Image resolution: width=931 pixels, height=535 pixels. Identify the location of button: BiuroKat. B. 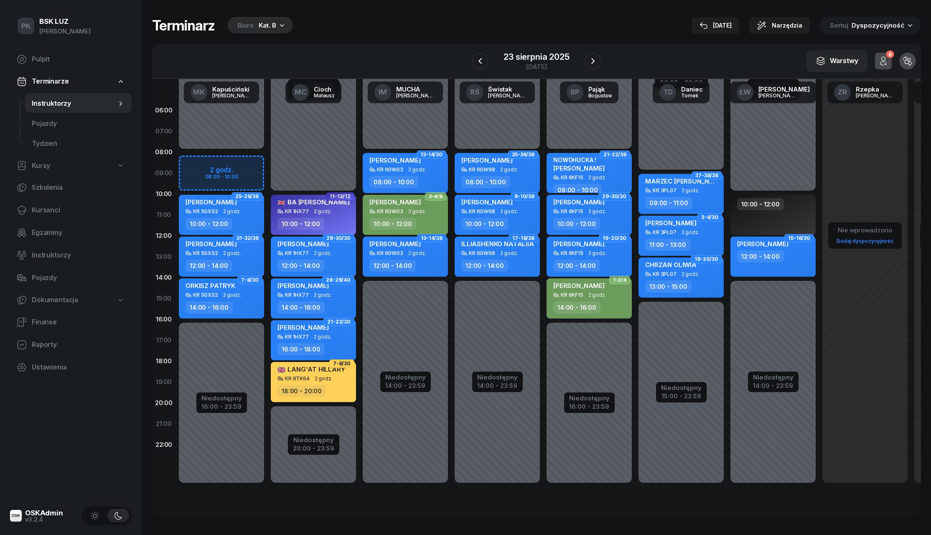
(259, 25).